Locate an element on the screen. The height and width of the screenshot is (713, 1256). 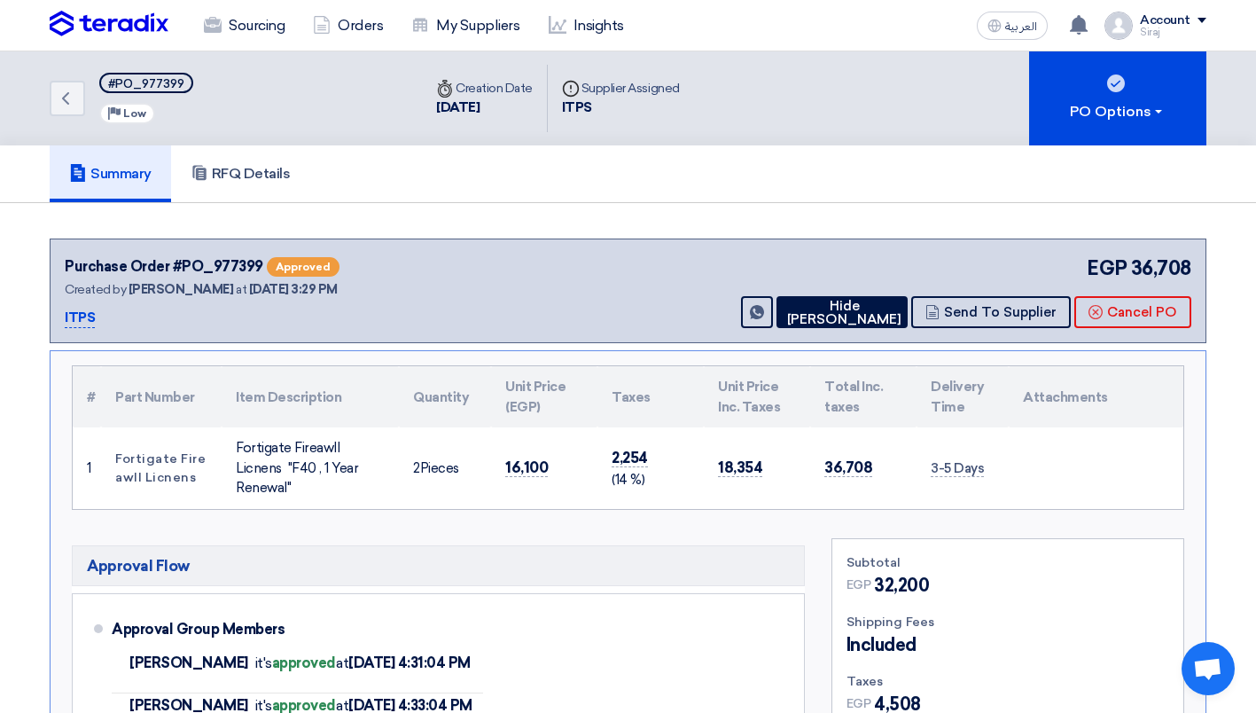
span: 3-5 Days is located at coordinates (958, 468).